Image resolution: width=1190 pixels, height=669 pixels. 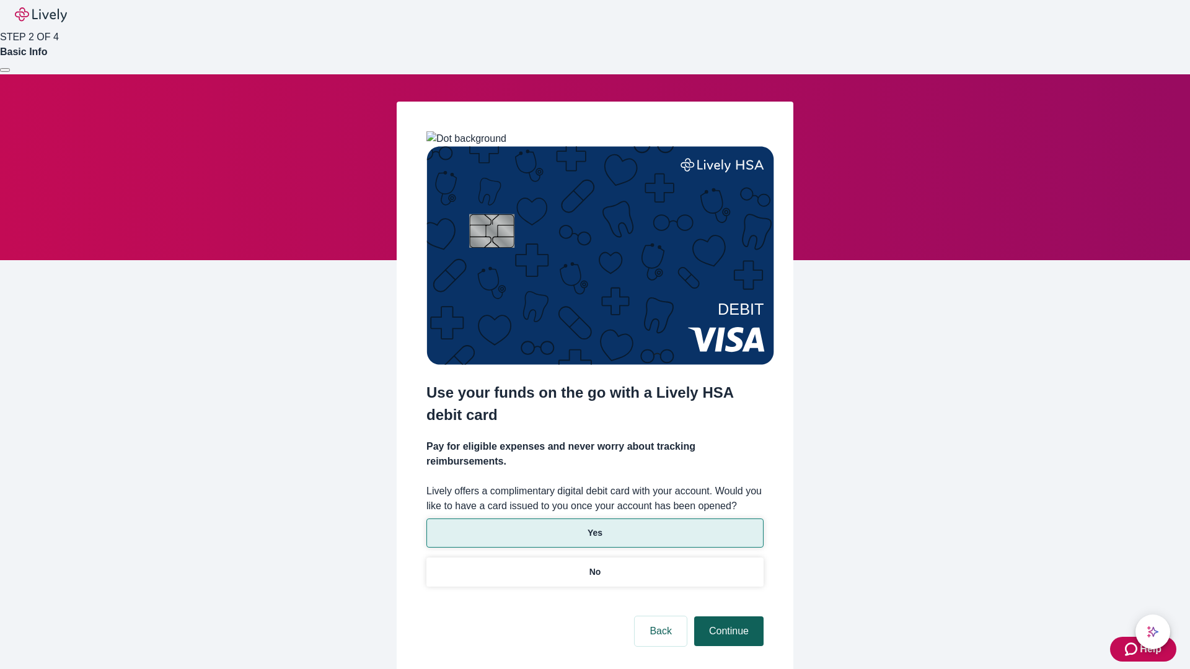 What do you see at coordinates (661, 632) in the screenshot?
I see `button: Back` at bounding box center [661, 632].